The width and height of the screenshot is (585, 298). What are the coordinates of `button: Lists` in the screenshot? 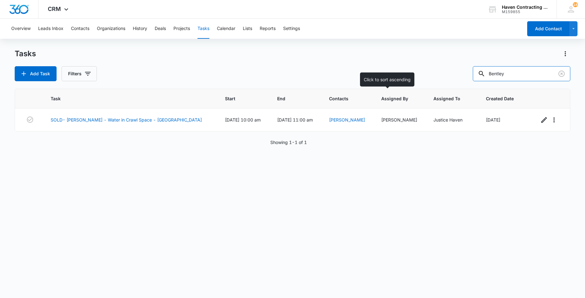 It's located at (247, 29).